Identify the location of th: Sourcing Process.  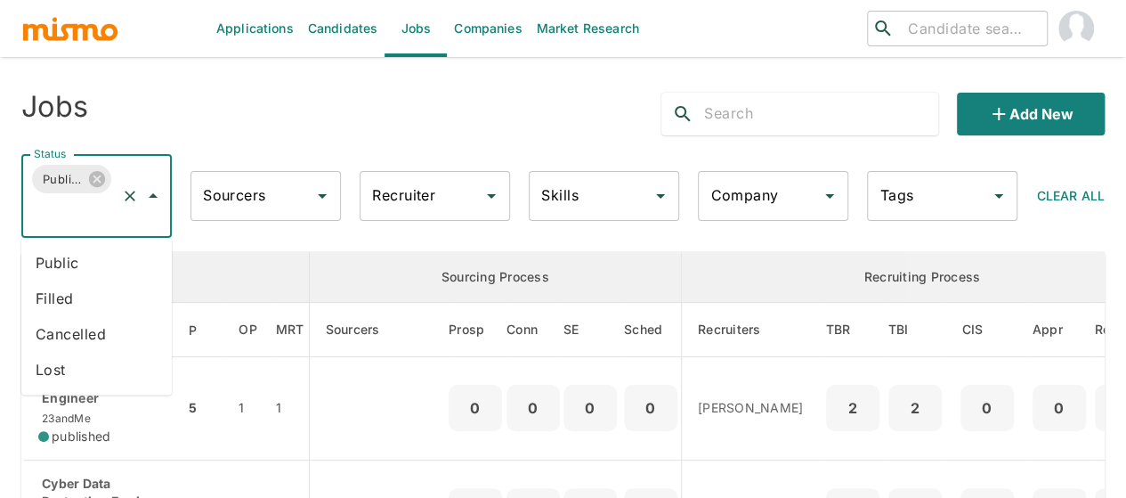
(495, 277).